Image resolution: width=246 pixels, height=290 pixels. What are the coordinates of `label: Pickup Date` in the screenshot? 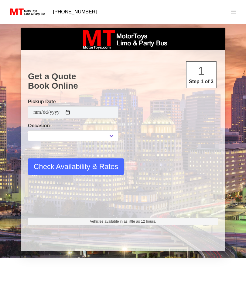 It's located at (73, 102).